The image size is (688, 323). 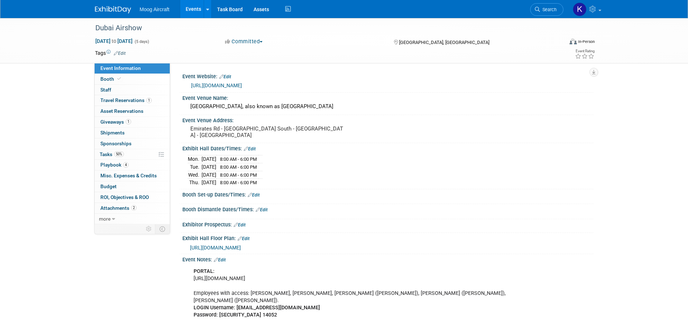 What do you see at coordinates (322, 28) in the screenshot?
I see `div: Dubai Airshow` at bounding box center [322, 28].